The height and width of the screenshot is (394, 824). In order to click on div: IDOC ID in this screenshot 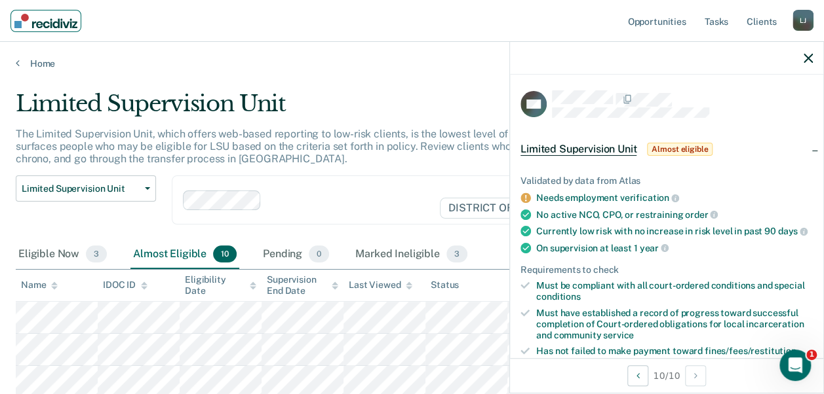, I will do `click(125, 285)`.